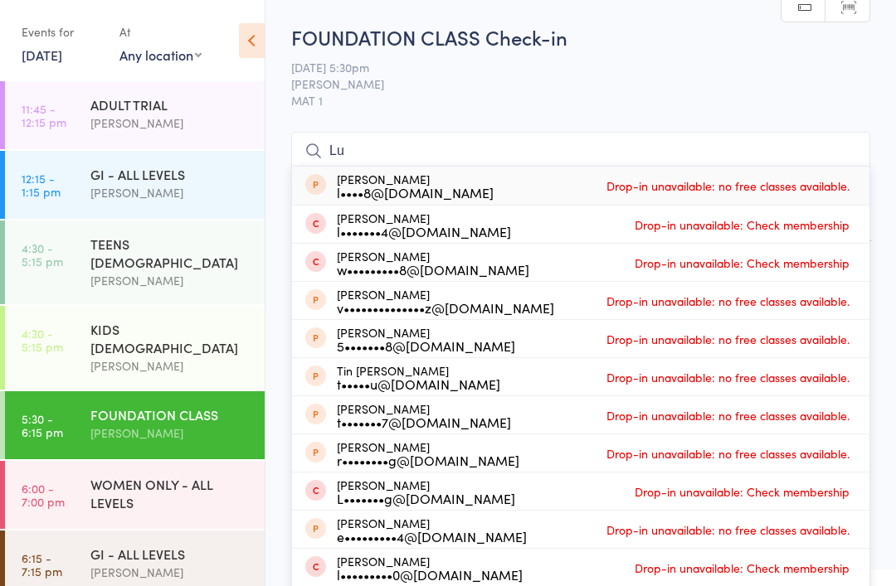  What do you see at coordinates (44, 115) in the screenshot?
I see `time: 11:45 - 12:15 pm` at bounding box center [44, 115].